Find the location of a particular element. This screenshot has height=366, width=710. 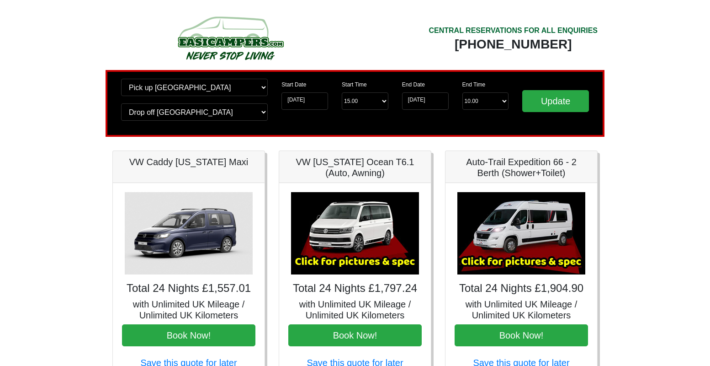

img: VW California Ocean T6.1 (Auto, Awning) is located at coordinates (355, 233).